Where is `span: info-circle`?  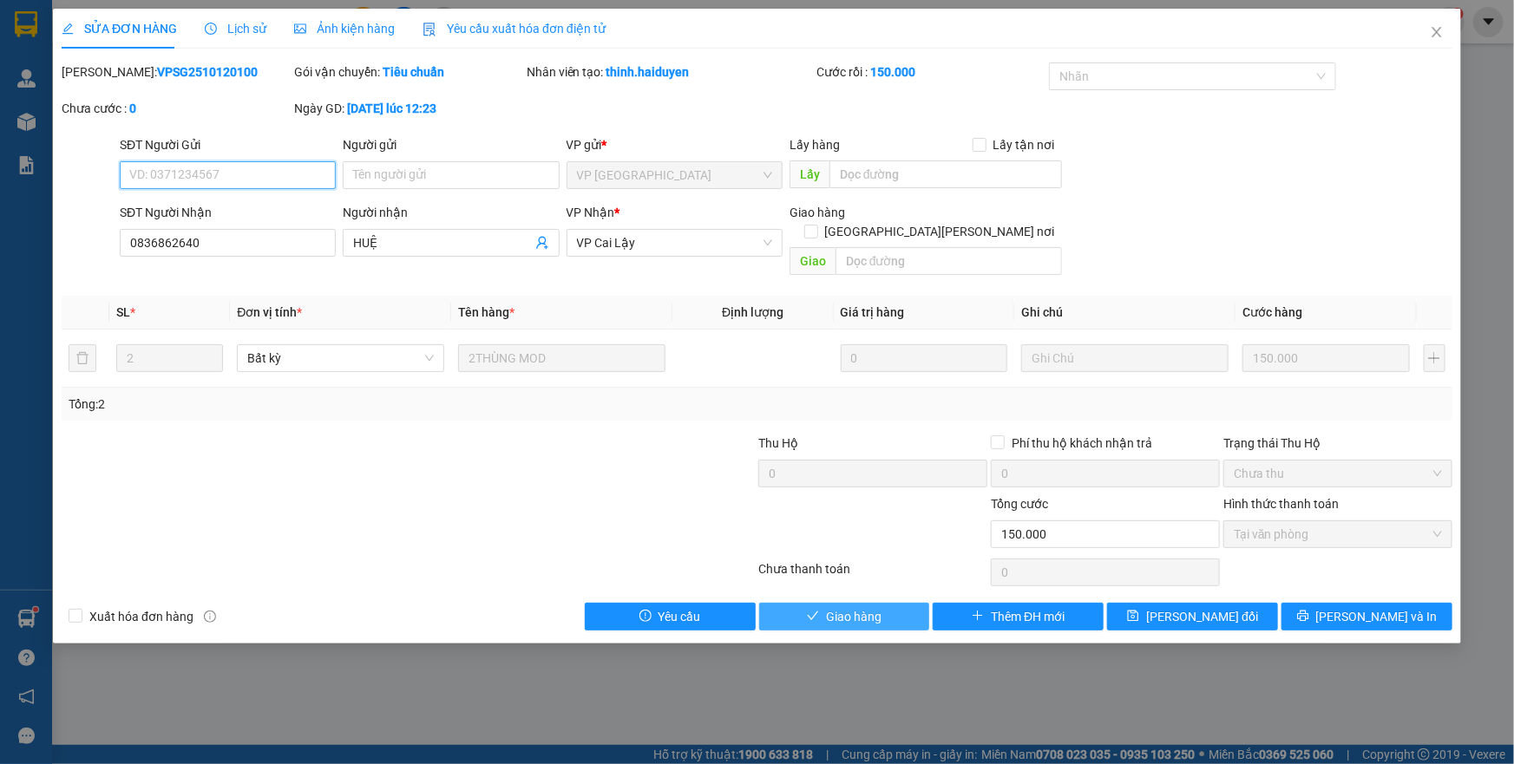 span: info-circle is located at coordinates (210, 617).